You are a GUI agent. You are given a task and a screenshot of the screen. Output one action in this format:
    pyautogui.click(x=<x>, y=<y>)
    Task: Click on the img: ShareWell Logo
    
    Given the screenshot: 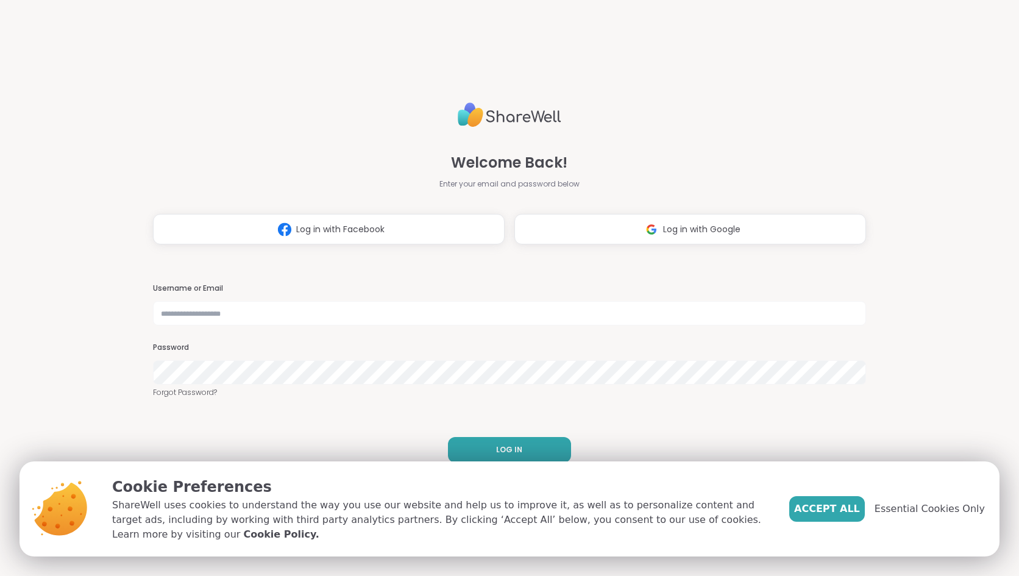 What is the action you would take?
    pyautogui.click(x=510, y=115)
    